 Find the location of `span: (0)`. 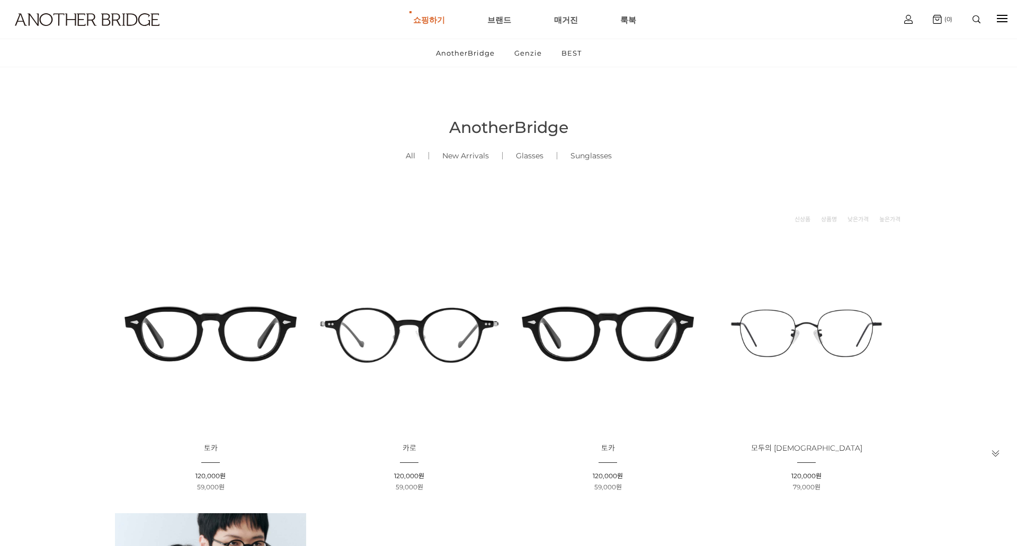

span: (0) is located at coordinates (947, 19).